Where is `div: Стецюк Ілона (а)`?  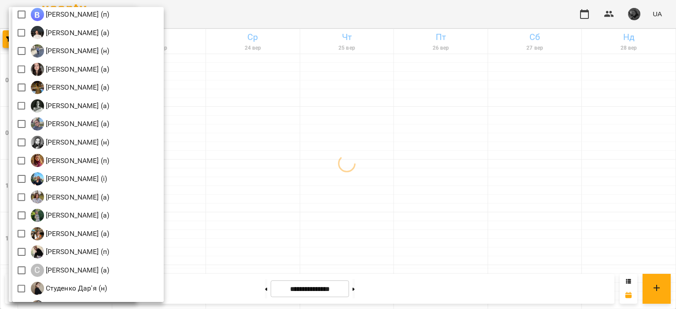
div: Стецюк Ілона (а) is located at coordinates (70, 271).